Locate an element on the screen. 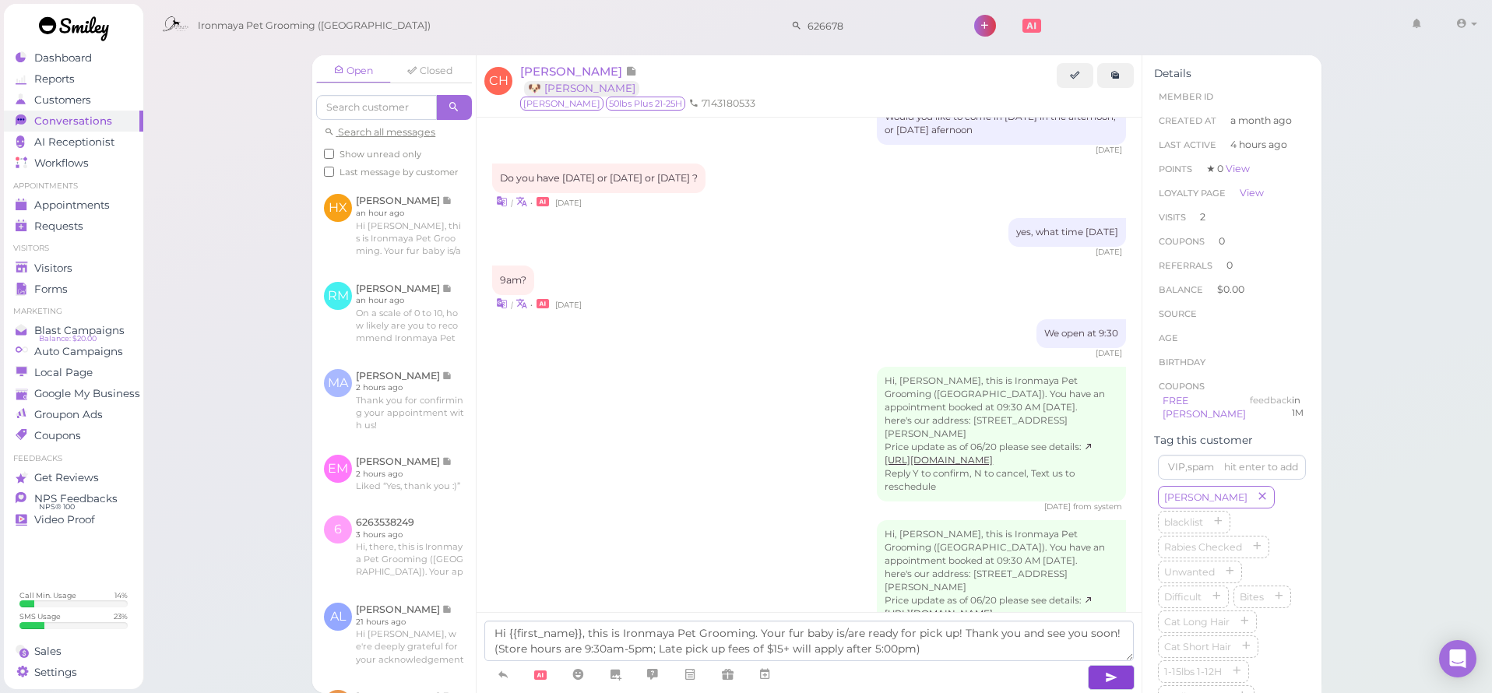 This screenshot has height=693, width=1492. span: 4 hours ago is located at coordinates (1258, 145).